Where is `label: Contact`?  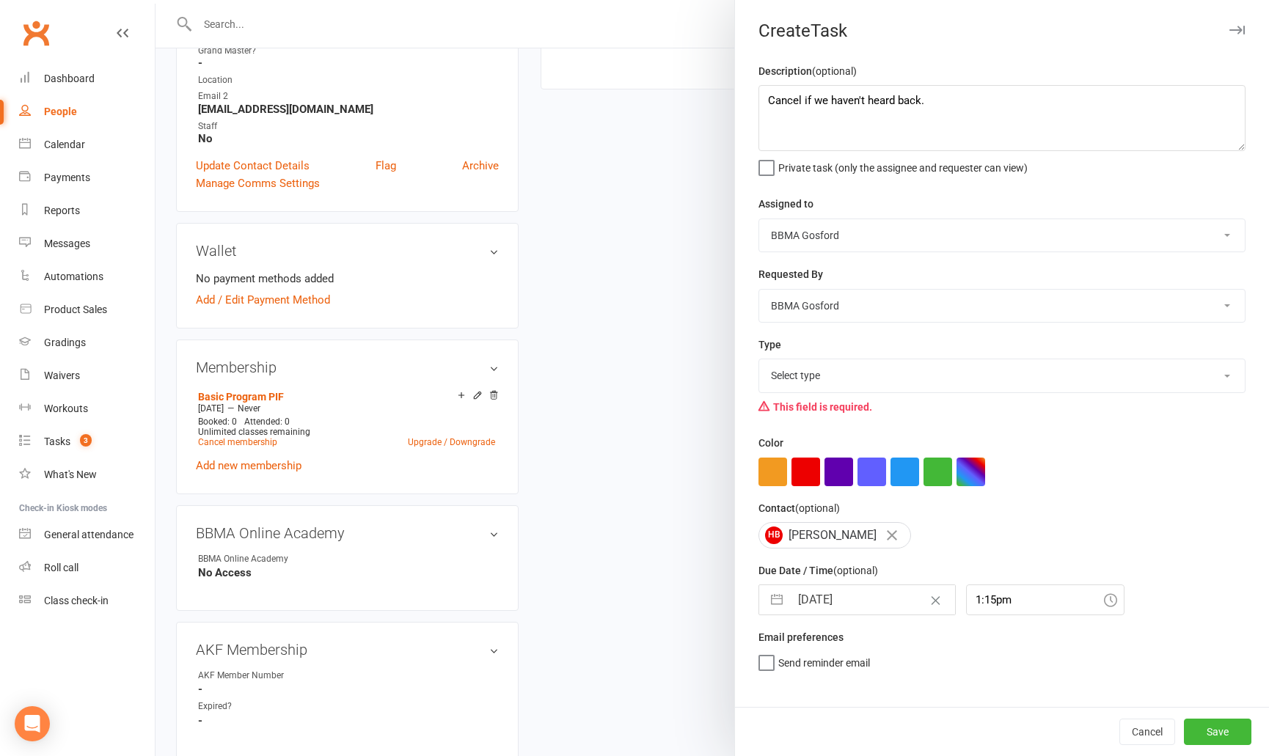
label: Contact is located at coordinates (799, 508).